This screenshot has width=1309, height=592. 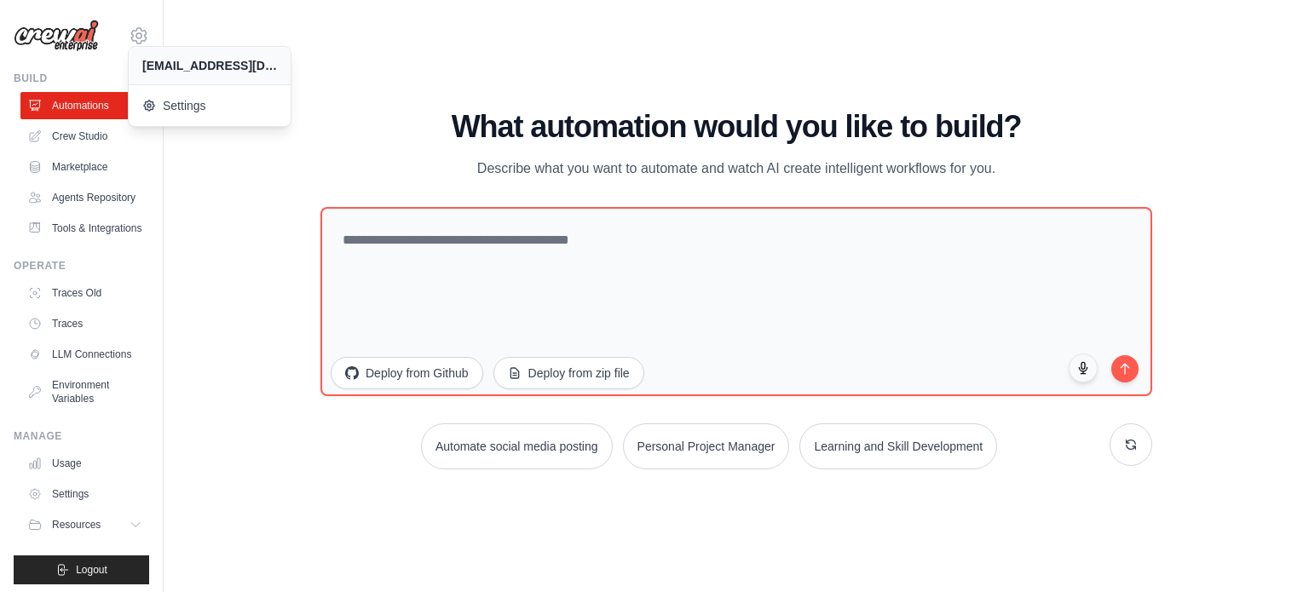 I want to click on span: Logout, so click(x=91, y=570).